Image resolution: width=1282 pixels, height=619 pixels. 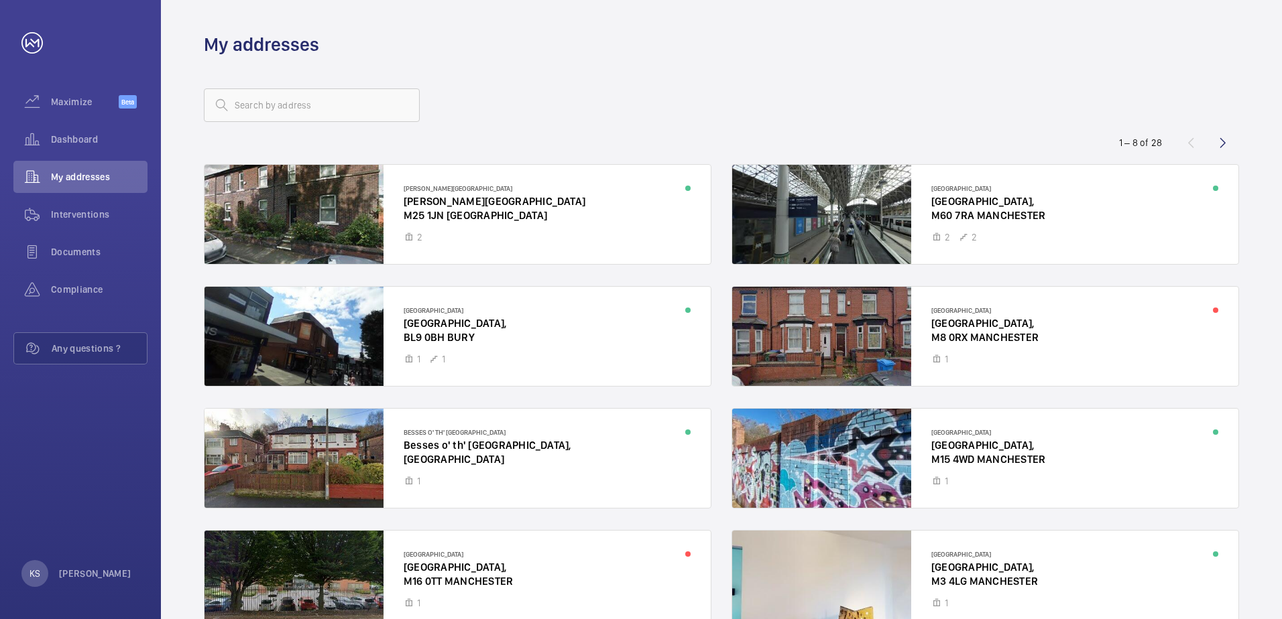 What do you see at coordinates (1140, 143) in the screenshot?
I see `div: 1 – 8 of 28` at bounding box center [1140, 143].